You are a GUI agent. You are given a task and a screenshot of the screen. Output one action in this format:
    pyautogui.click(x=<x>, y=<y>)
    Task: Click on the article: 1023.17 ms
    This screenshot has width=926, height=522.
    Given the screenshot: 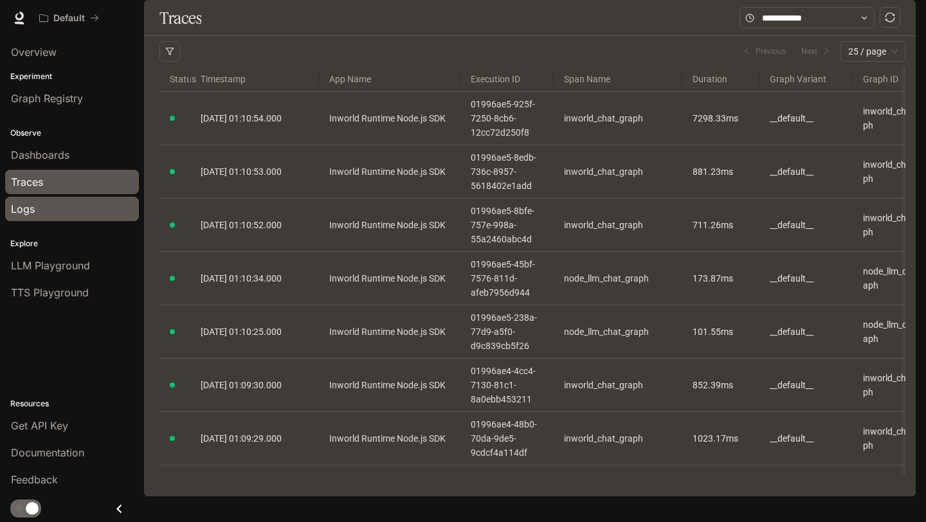 What is the action you would take?
    pyautogui.click(x=721, y=439)
    